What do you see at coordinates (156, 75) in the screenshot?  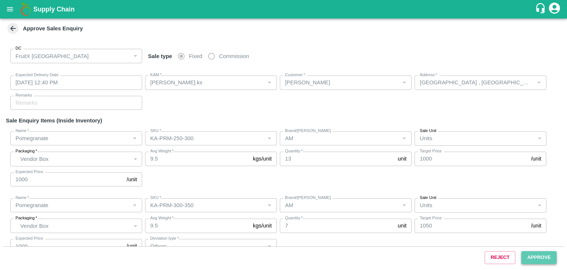 I see `label: KAM` at bounding box center [156, 75].